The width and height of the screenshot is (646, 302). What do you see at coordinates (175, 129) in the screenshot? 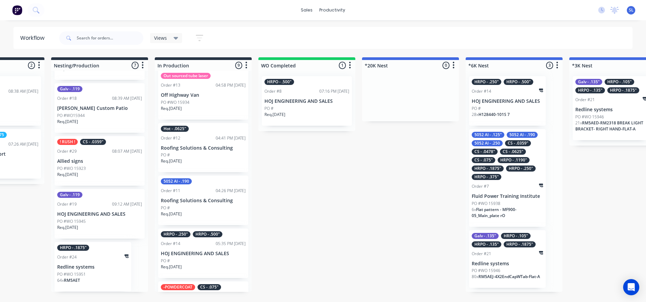
I see `div: Hot - .0625"` at bounding box center [175, 129].